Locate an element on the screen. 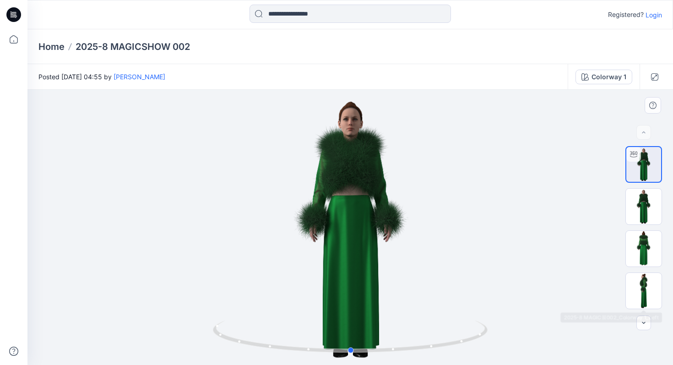  img: 2025-8 MAGIC展002_Colorway 1 is located at coordinates (643, 206).